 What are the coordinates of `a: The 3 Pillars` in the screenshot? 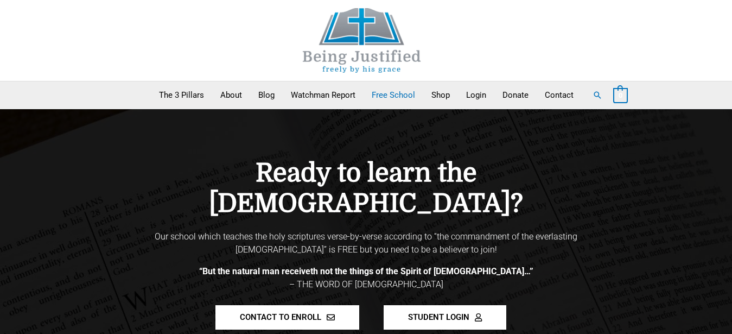 It's located at (181, 95).